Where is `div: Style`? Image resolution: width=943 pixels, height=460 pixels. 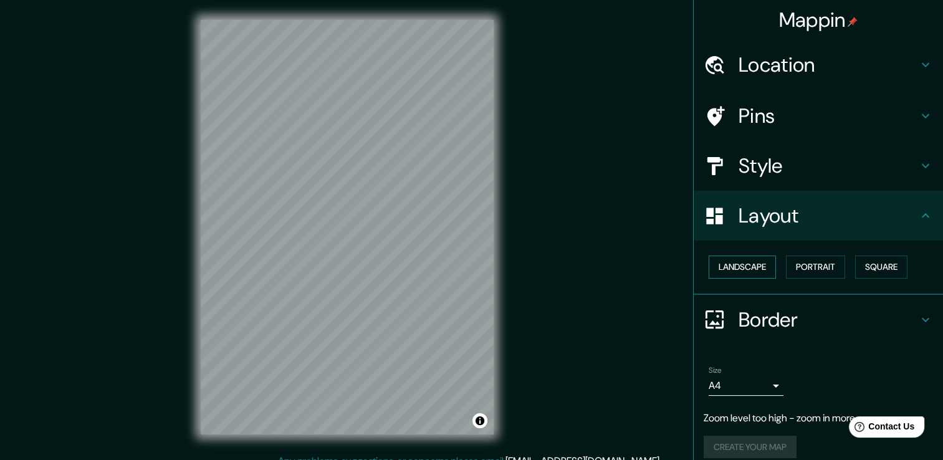
div: Style is located at coordinates (818, 166).